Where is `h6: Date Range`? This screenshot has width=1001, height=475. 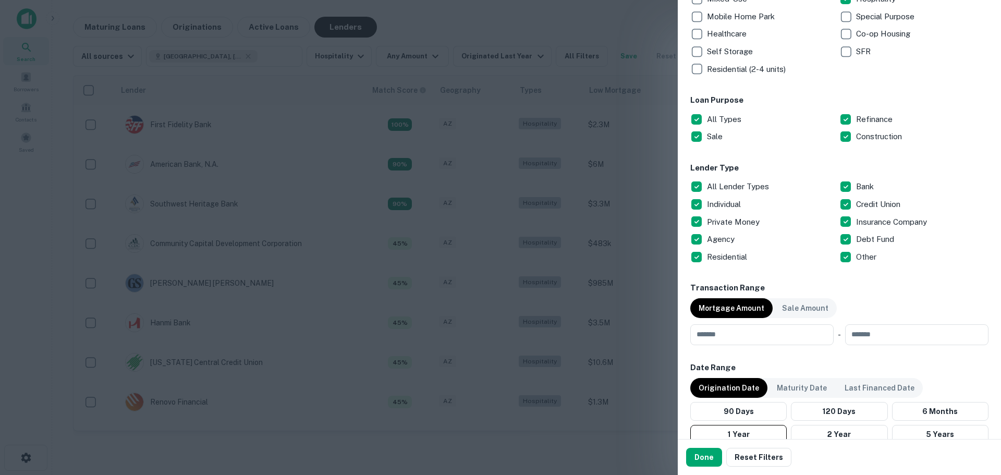
h6: Date Range is located at coordinates (839, 368).